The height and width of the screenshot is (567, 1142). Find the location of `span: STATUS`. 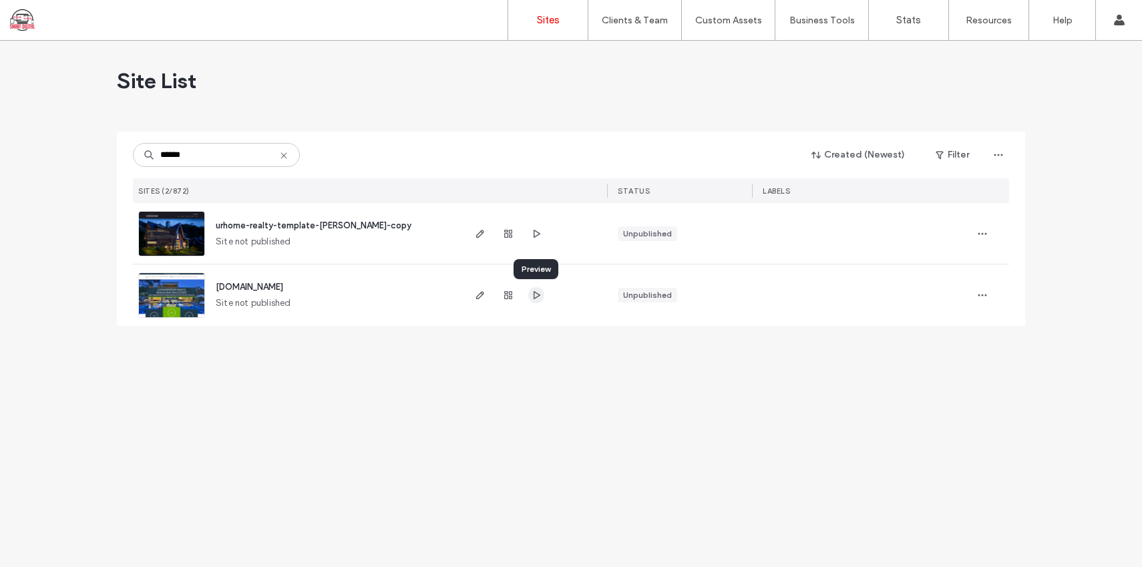

span: STATUS is located at coordinates (634, 191).